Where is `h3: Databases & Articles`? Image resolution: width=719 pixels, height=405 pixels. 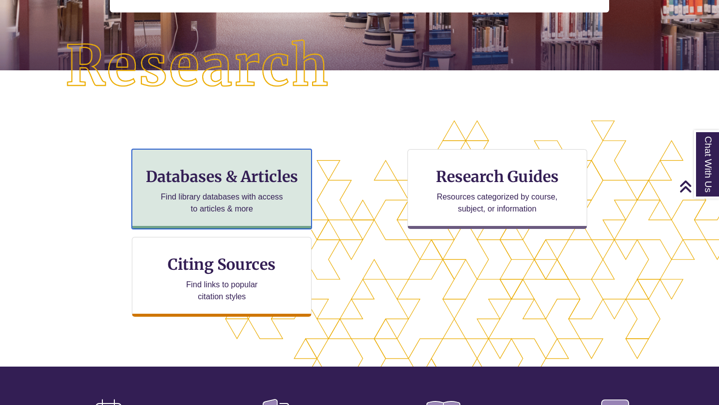
h3: Databases & Articles is located at coordinates (222, 177).